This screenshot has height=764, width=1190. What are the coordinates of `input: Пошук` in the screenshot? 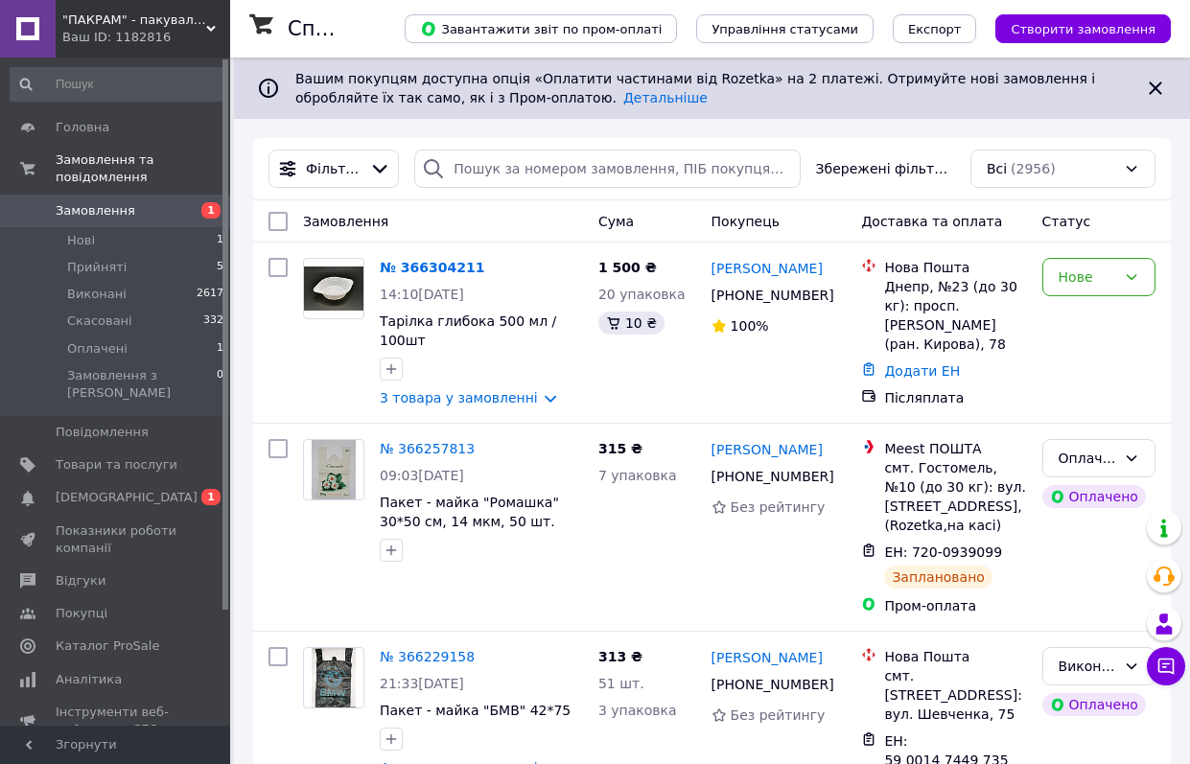 It's located at (117, 84).